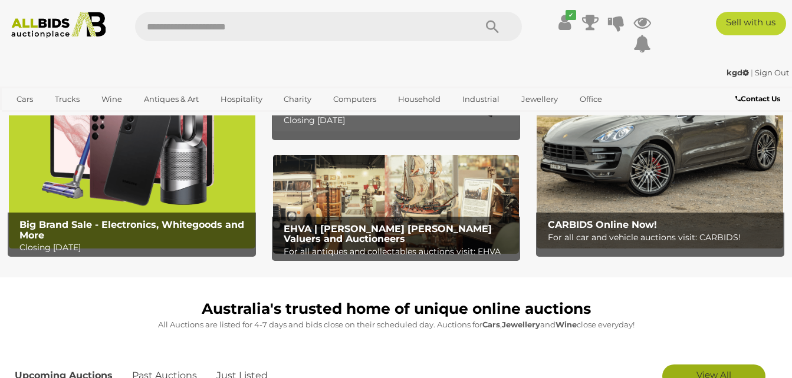 Image resolution: width=792 pixels, height=378 pixels. What do you see at coordinates (480, 99) in the screenshot?
I see `a: Industrial` at bounding box center [480, 99].